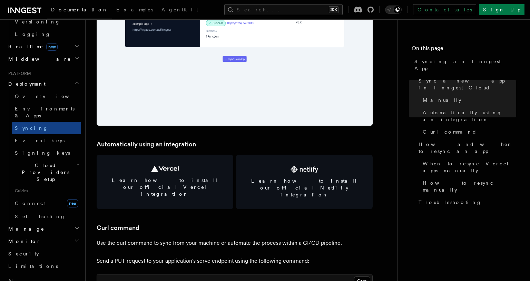 This screenshot has height=281, width=530. I want to click on a: Troubleshooting, so click(466, 202).